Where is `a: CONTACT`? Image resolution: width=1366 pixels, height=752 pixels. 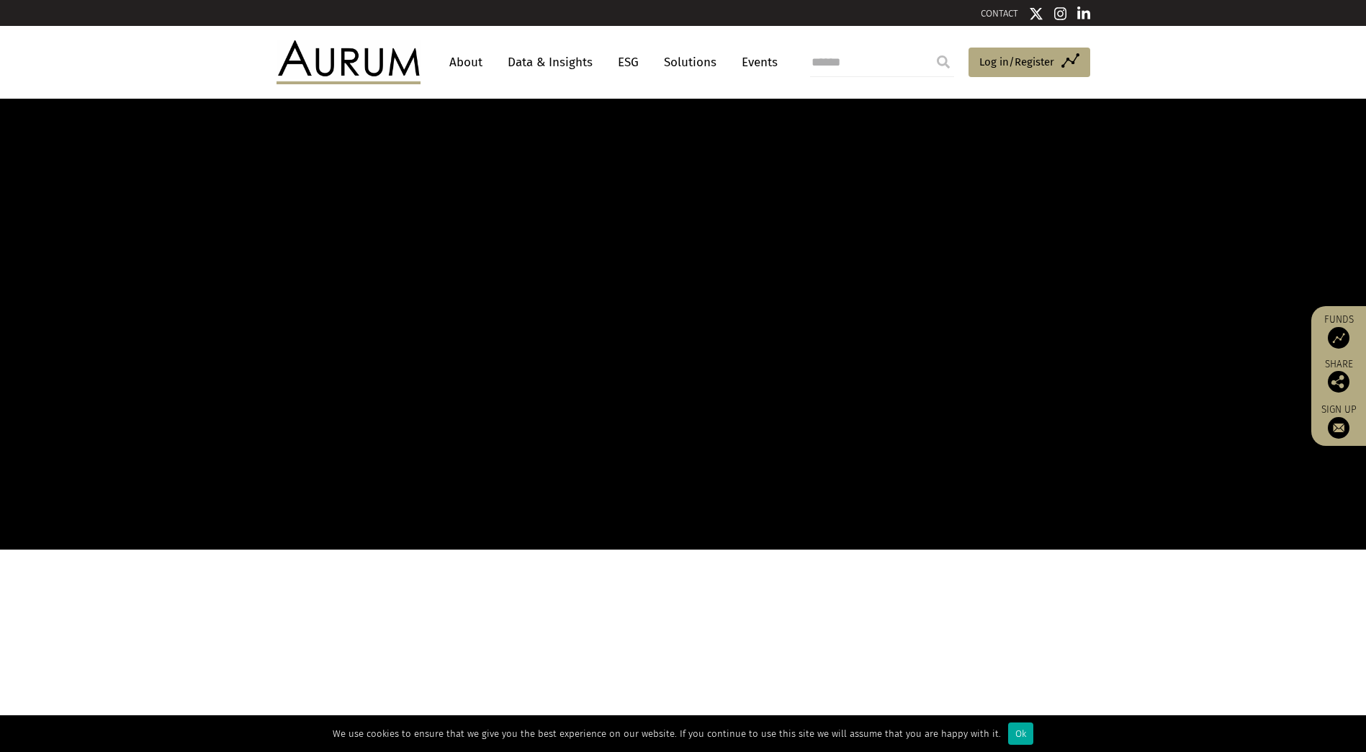
a: CONTACT is located at coordinates (999, 13).